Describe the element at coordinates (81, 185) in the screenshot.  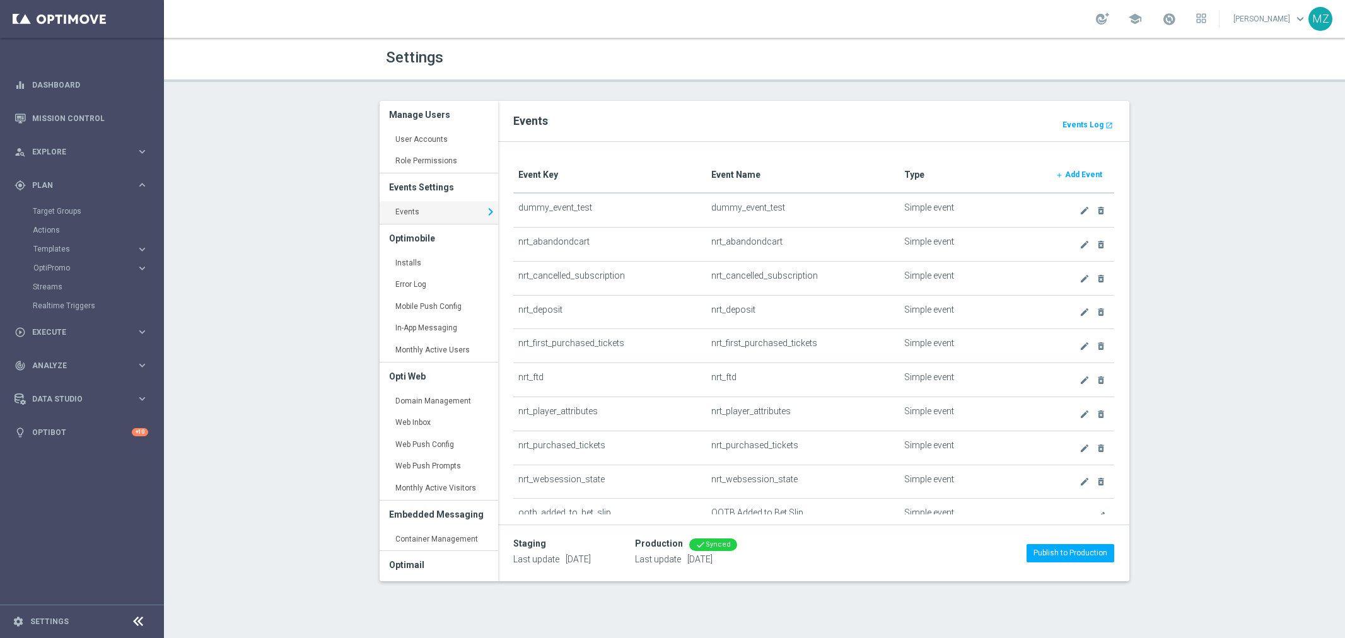
I see `button: gps_fixed Plan keyboard_arrow_right` at that location.